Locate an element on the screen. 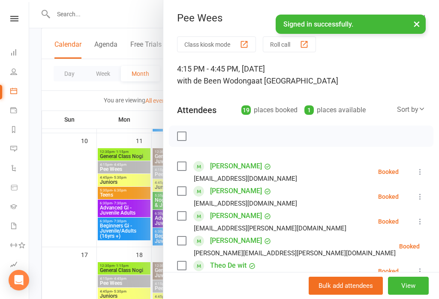 Image resolution: width=439 pixels, height=299 pixels. div: 1 is located at coordinates (309, 110).